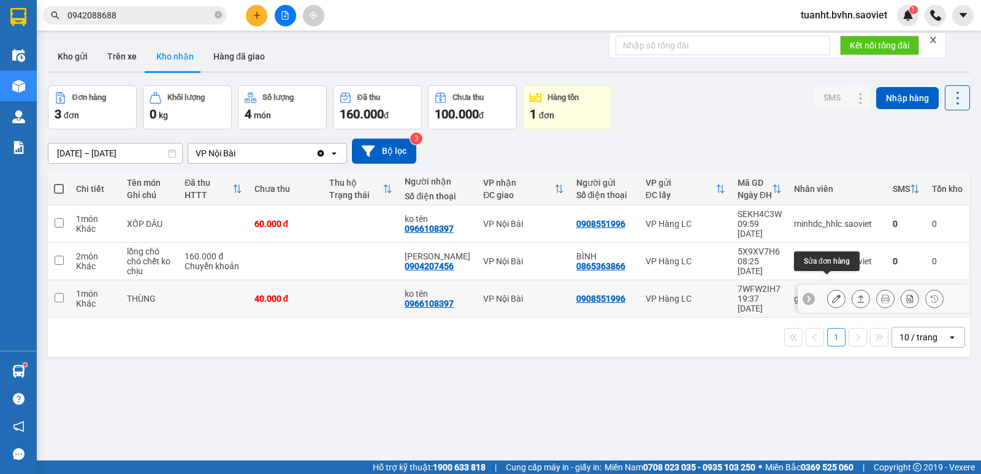 Image resolution: width=981 pixels, height=474 pixels. Describe the element at coordinates (723, 45) in the screenshot. I see `input: Nhập số tổng đài` at that location.